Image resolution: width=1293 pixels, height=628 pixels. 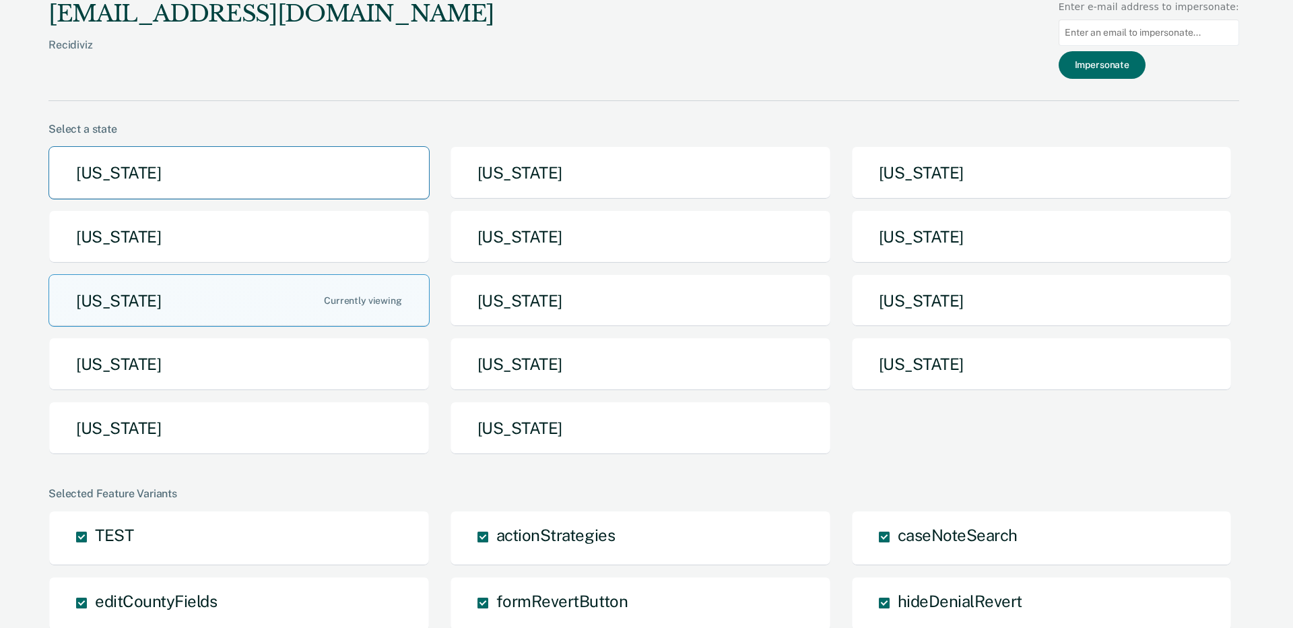 What do you see at coordinates (1149, 32) in the screenshot?
I see `input: Enter an email to impersonate...` at bounding box center [1149, 32].